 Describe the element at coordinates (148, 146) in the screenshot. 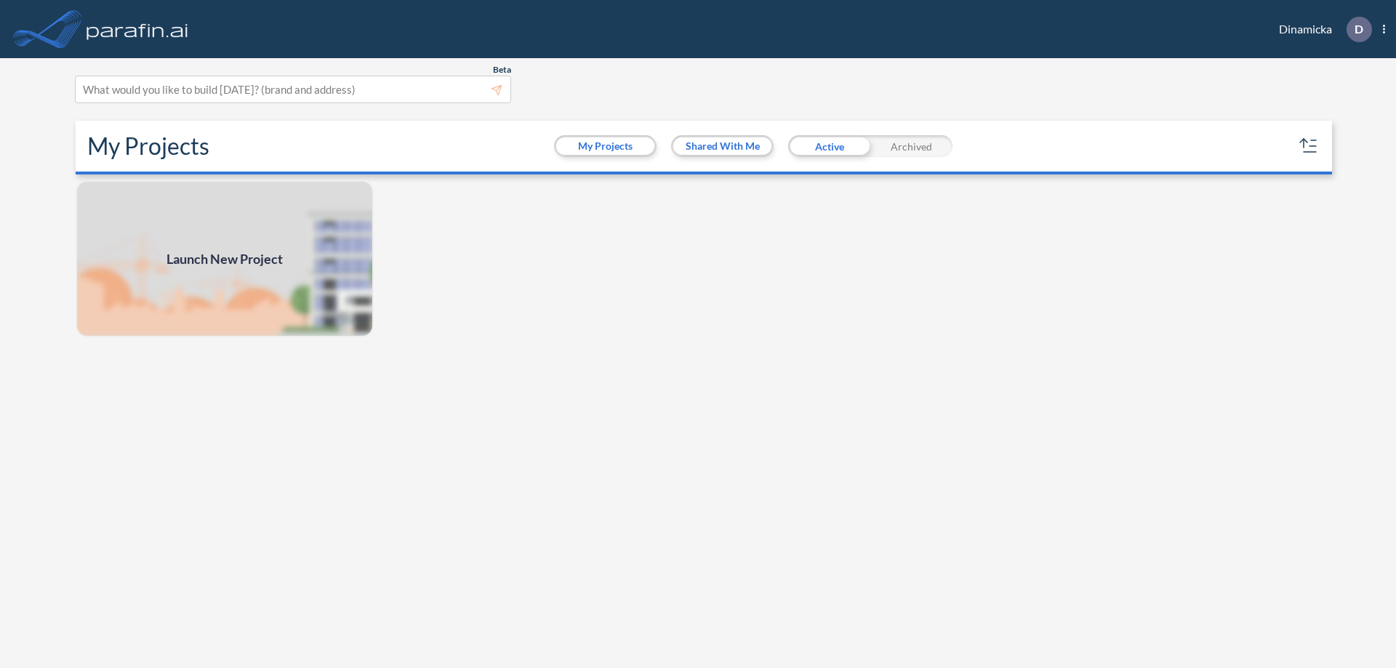

I see `h2: My Projects` at that location.